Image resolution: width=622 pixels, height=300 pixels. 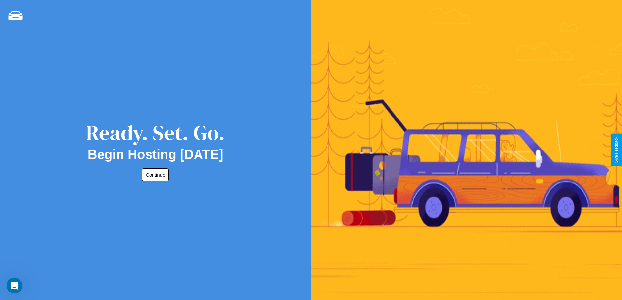 What do you see at coordinates (155, 133) in the screenshot?
I see `div: Ready. Set. Go.` at bounding box center [155, 133].